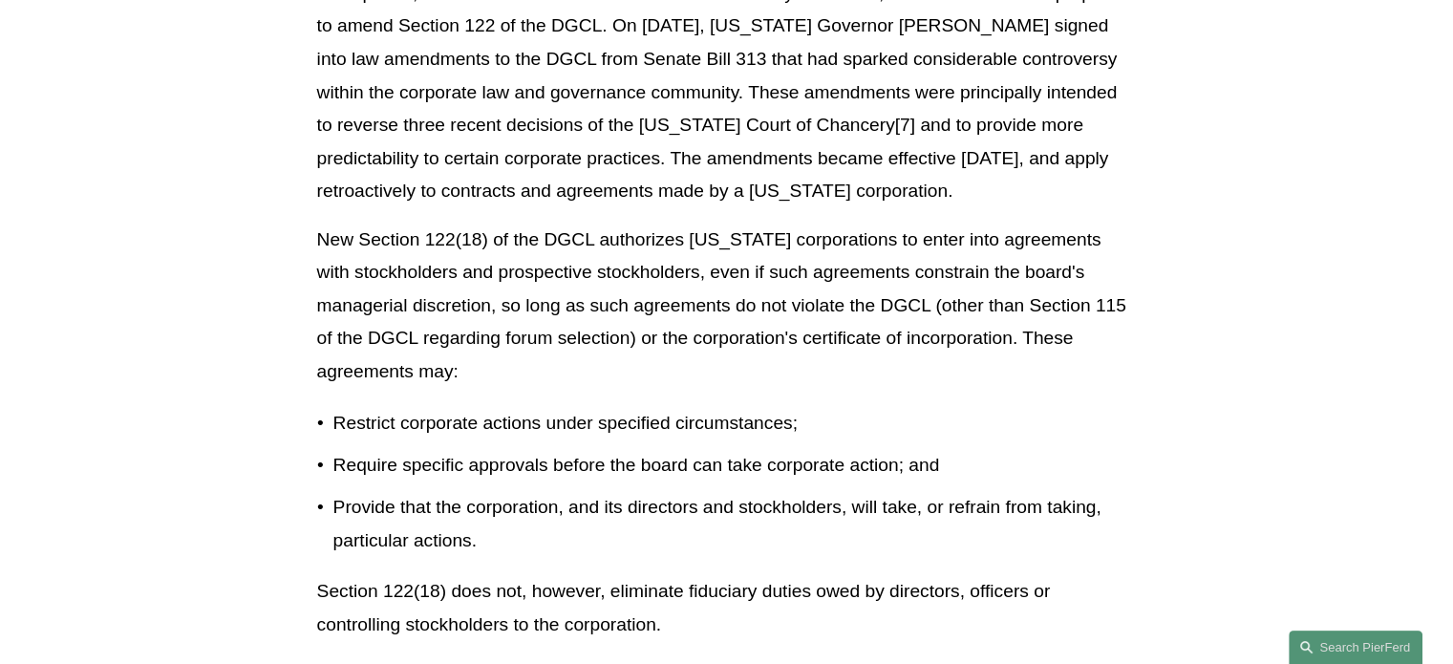  What do you see at coordinates (735, 524) in the screenshot?
I see `p: Provide that the corporation, and its directors and stockholders, will take, or refrain from taki...` at bounding box center [735, 524].